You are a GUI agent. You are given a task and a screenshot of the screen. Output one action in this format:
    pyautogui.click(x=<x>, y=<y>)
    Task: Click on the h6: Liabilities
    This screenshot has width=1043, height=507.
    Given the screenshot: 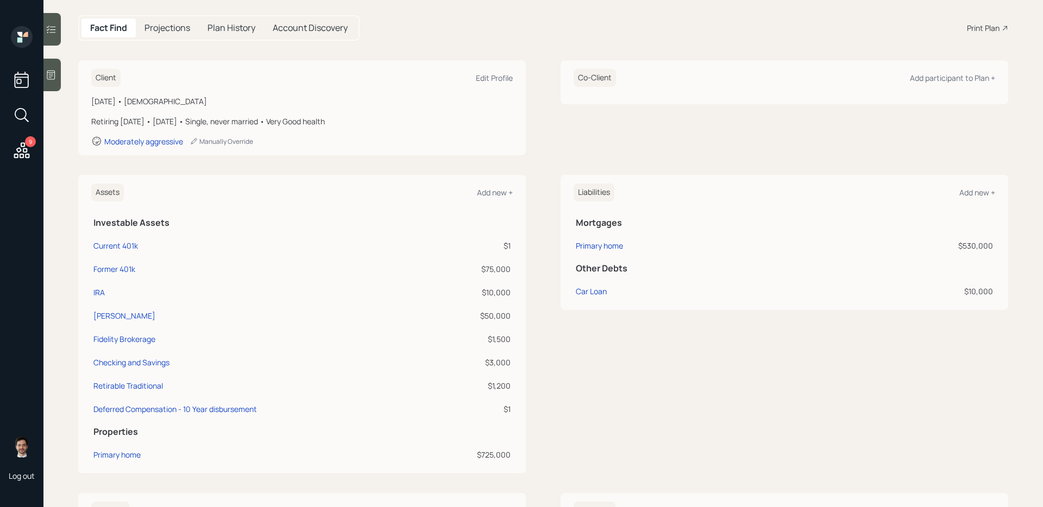 What is the action you would take?
    pyautogui.click(x=594, y=192)
    